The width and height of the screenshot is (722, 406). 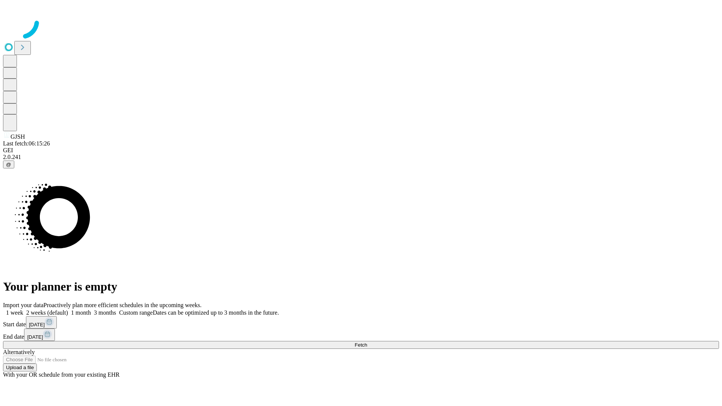 I want to click on button: Fetch, so click(x=361, y=345).